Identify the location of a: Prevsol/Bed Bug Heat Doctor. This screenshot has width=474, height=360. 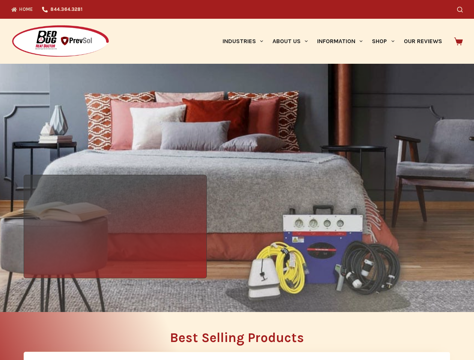
(60, 41).